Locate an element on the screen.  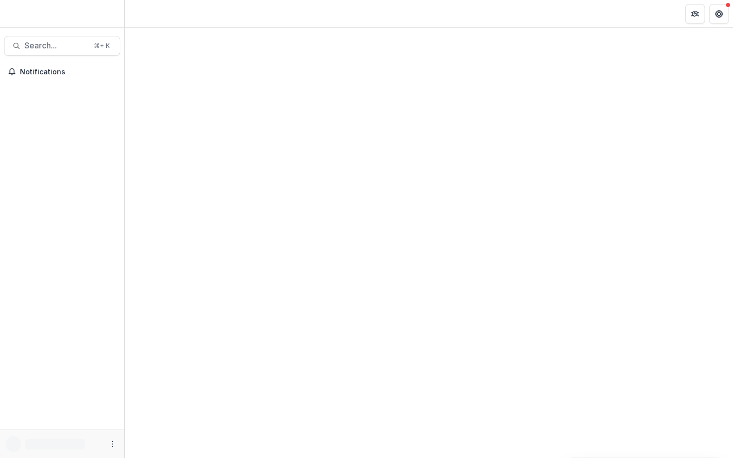
span: Notifications is located at coordinates (68, 72).